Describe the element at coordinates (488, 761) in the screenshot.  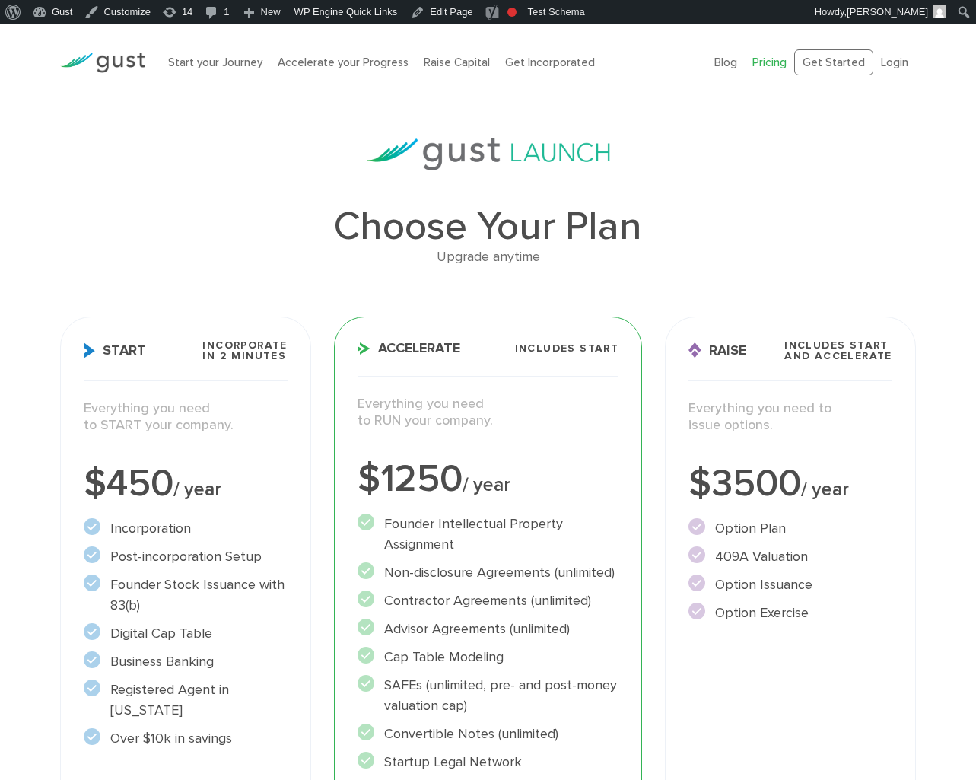
I see `li: Startup Legal Network` at that location.